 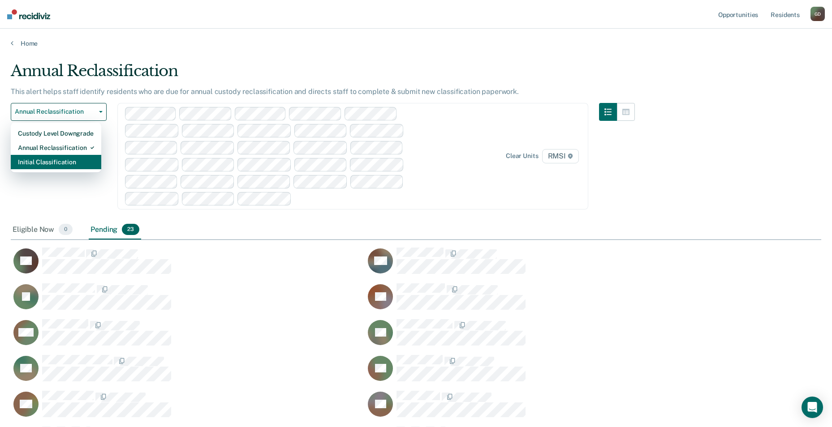 I want to click on div: CaseloadOpportunityCell-00629605, so click(x=542, y=337).